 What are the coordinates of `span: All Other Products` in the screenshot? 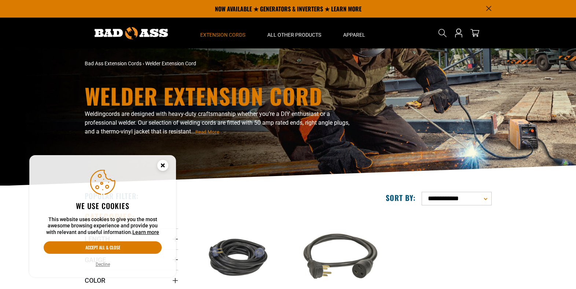 It's located at (294, 35).